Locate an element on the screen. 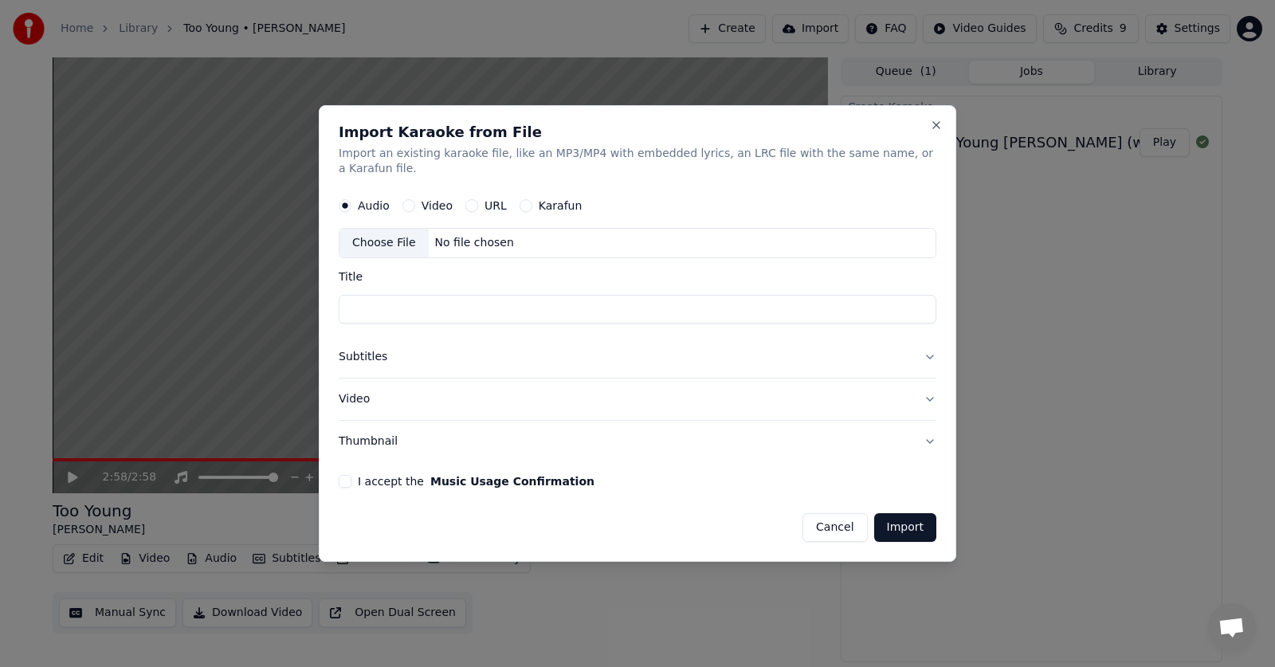 This screenshot has height=667, width=1275. p: Import an existing karaoke file, like an MP3/MP4 with embedded lyrics, an LRC file with the same ... is located at coordinates (637, 162).